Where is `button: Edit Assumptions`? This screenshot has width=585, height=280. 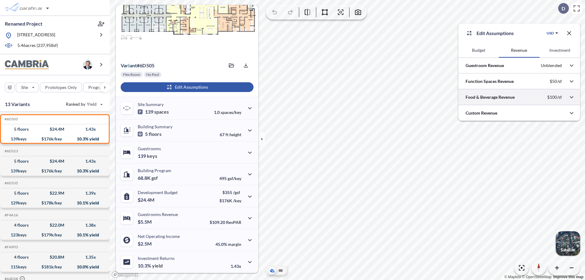 button: Edit Assumptions is located at coordinates (187, 87).